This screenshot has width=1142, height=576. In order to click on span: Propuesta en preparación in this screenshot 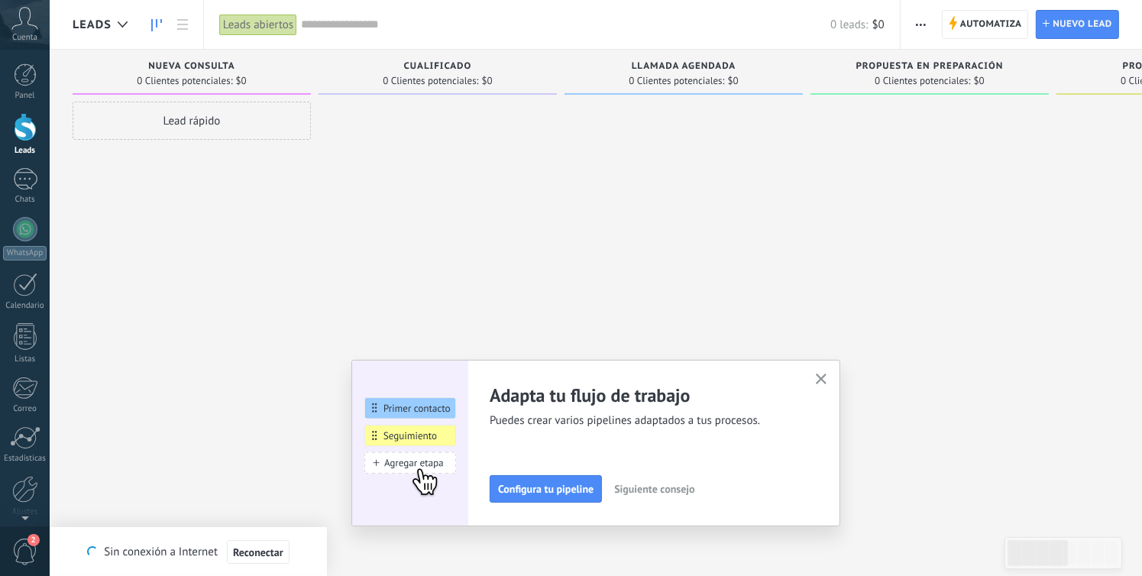, I will do `click(929, 66)`.